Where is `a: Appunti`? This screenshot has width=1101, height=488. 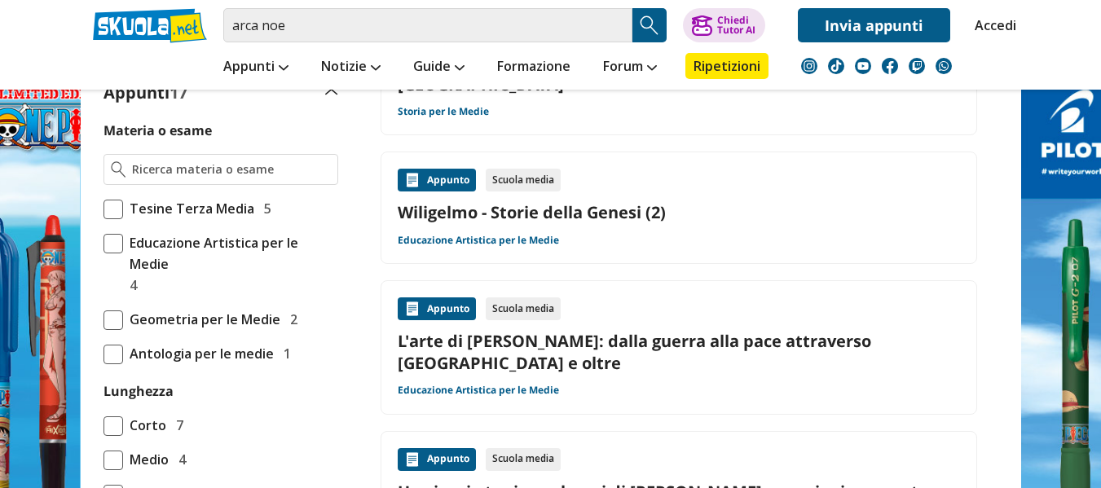
a: Appunti is located at coordinates (256, 68).